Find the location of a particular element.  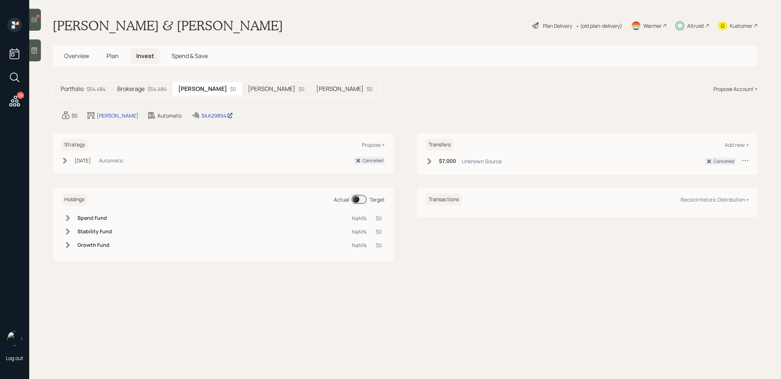

div: Target is located at coordinates (377, 199).